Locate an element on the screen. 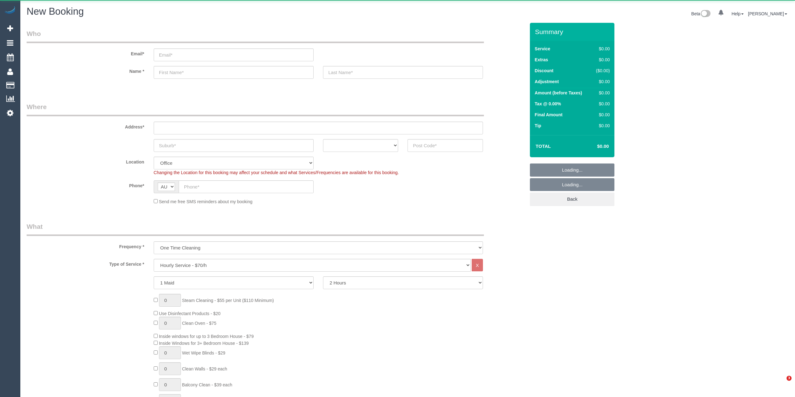 The image size is (795, 397). a: Back is located at coordinates (572, 199).